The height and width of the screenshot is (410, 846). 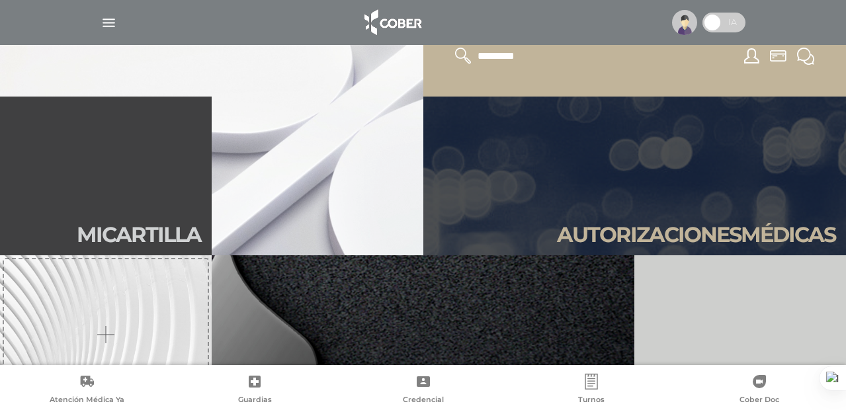 What do you see at coordinates (87, 401) in the screenshot?
I see `span: Atención Médica Ya` at bounding box center [87, 401].